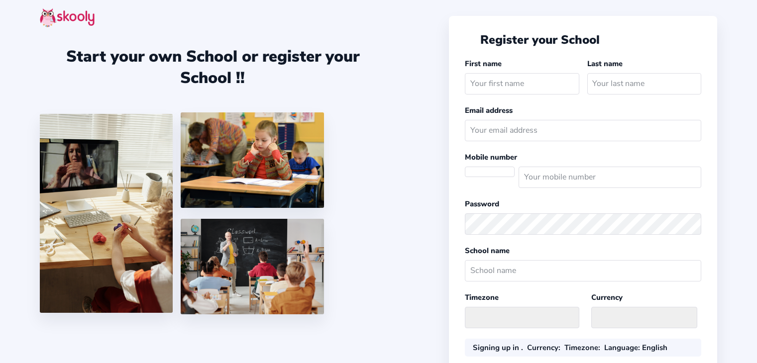  I want to click on button: eye outlineeye off outline, so click(694, 224).